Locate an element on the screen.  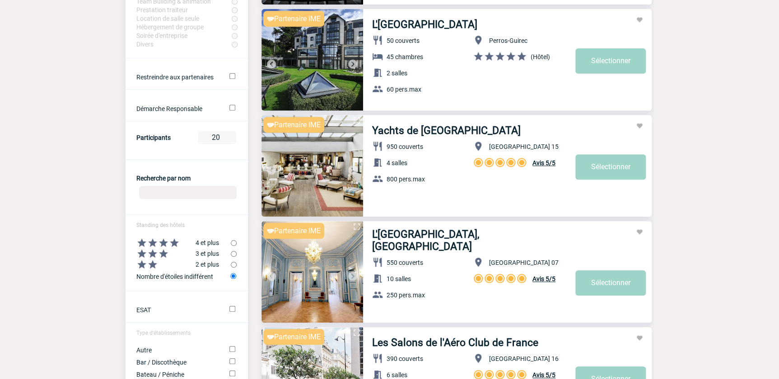
label: Participants is located at coordinates (154, 138).